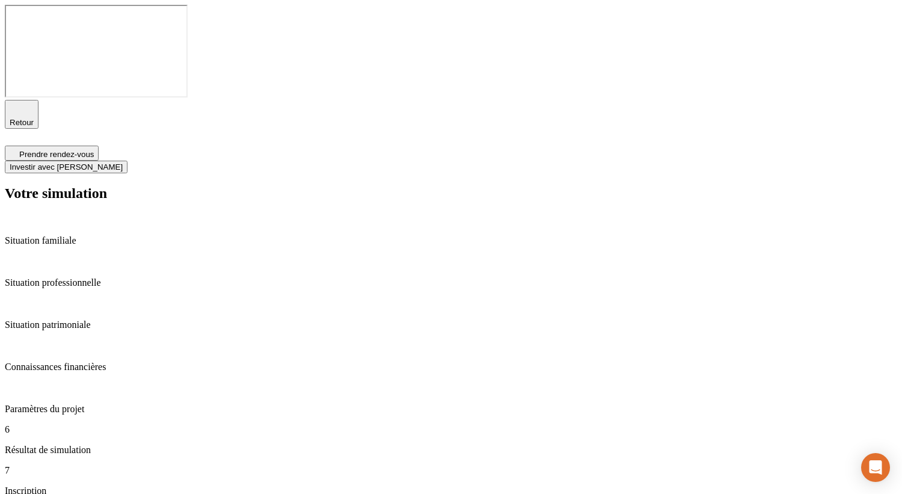  Describe the element at coordinates (451, 409) in the screenshot. I see `p: Paramètres du projet` at that location.